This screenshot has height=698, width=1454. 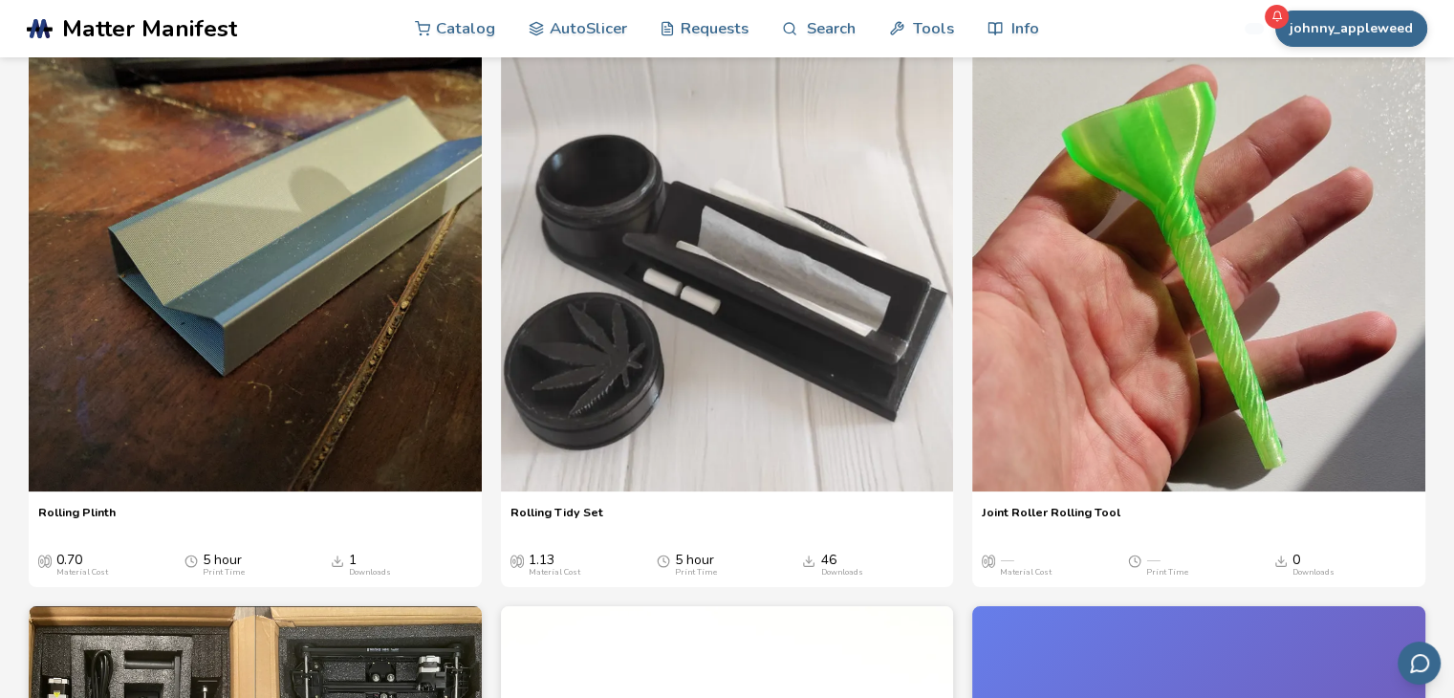 I want to click on span: Matter Manifest, so click(x=149, y=29).